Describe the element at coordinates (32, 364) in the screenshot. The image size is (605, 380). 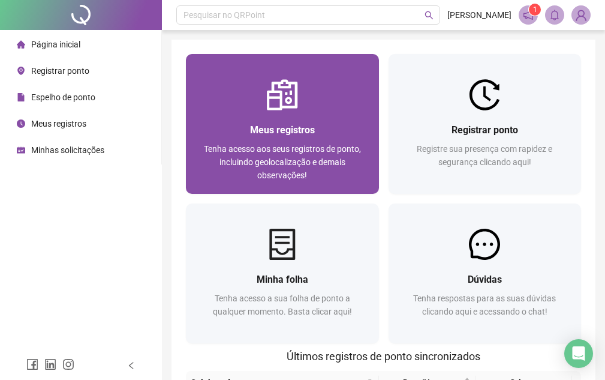
I see `span: facebook` at that location.